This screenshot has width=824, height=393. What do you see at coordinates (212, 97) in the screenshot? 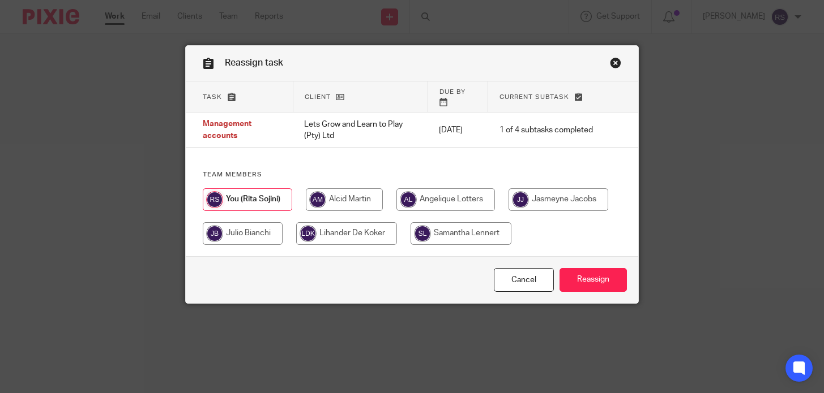
I see `span: Task` at bounding box center [212, 97].